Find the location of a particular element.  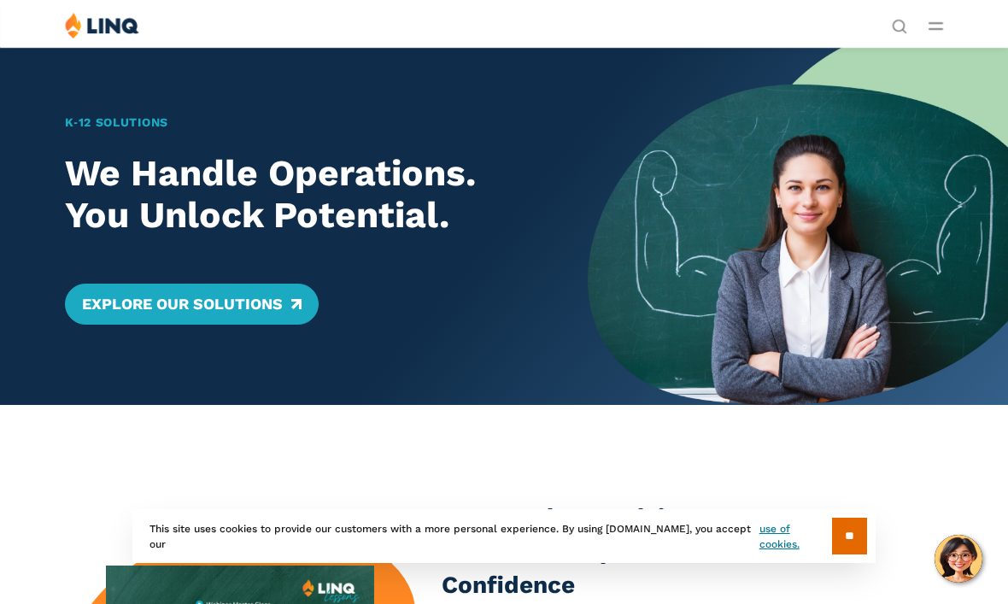

button: Open Main Menu is located at coordinates (936, 26).